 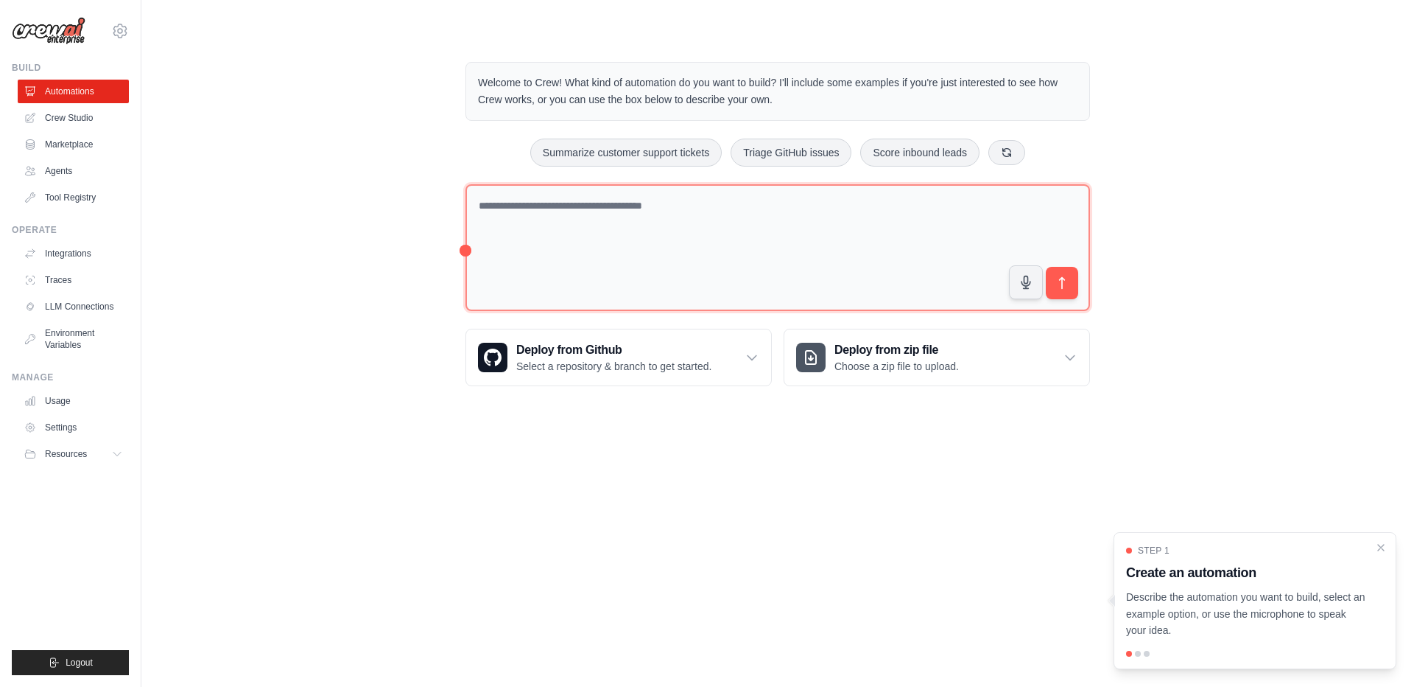 What do you see at coordinates (1377, 651) in the screenshot?
I see `div: Chat Widget` at bounding box center [1377, 651].